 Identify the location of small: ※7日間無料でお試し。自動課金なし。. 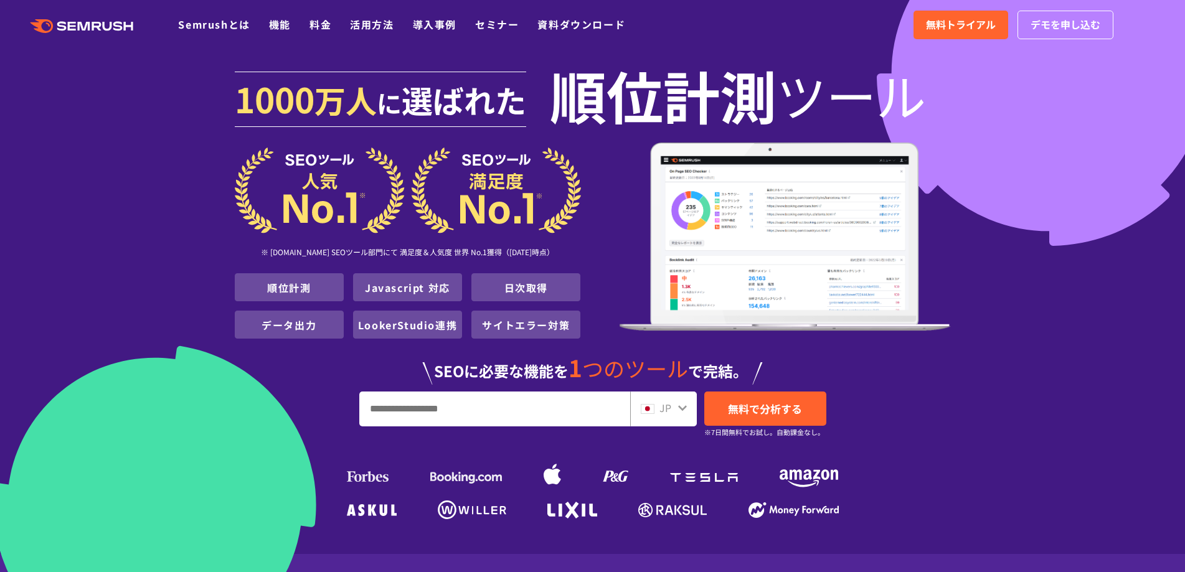
(764, 432).